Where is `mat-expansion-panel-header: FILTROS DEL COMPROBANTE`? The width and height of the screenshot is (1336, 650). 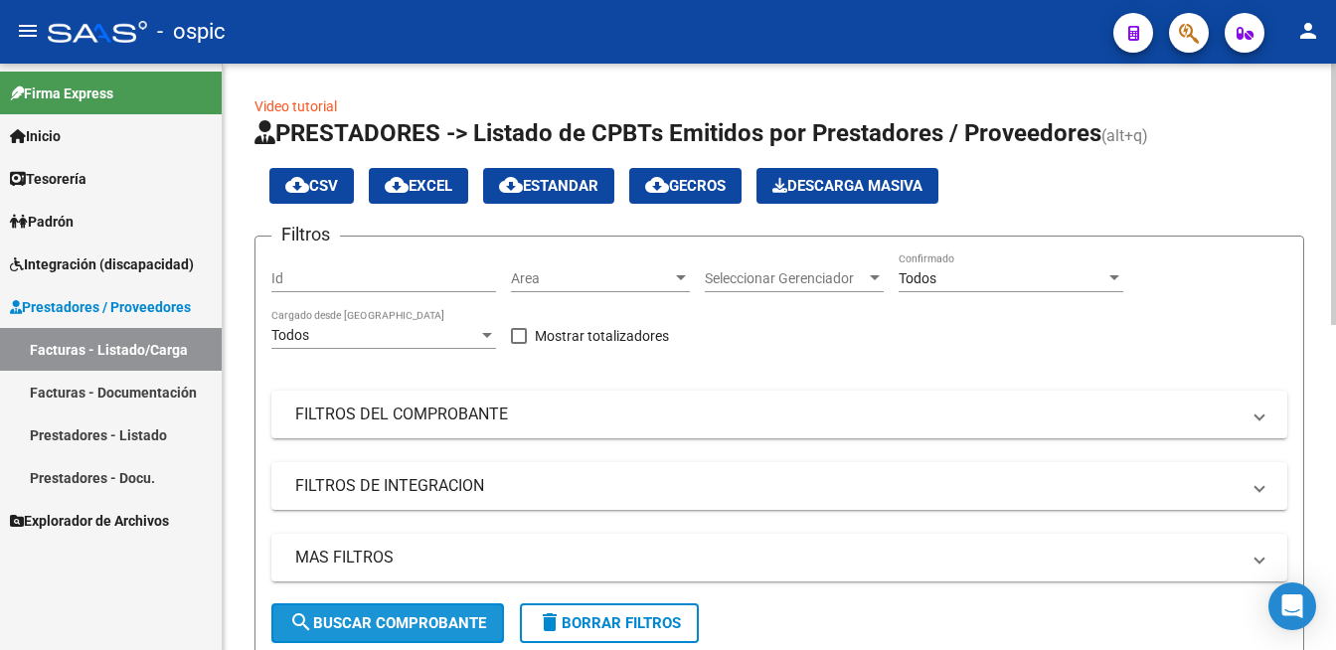
mat-expansion-panel-header: FILTROS DEL COMPROBANTE is located at coordinates (779, 414).